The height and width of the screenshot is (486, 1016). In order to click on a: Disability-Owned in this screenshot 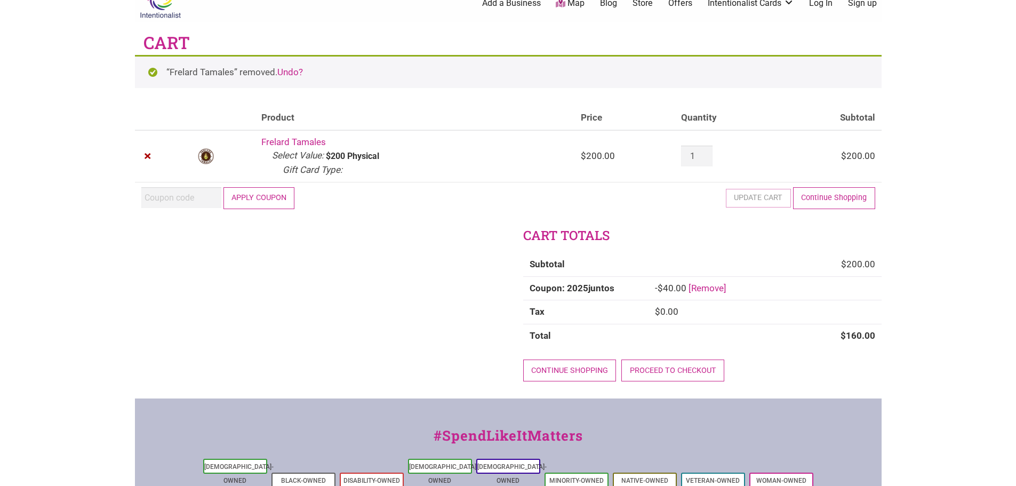, I will do `click(372, 481)`.